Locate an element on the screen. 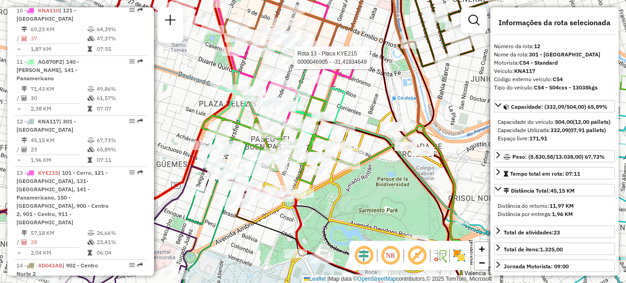 The image size is (626, 283). span: AD043AB is located at coordinates (50, 265).